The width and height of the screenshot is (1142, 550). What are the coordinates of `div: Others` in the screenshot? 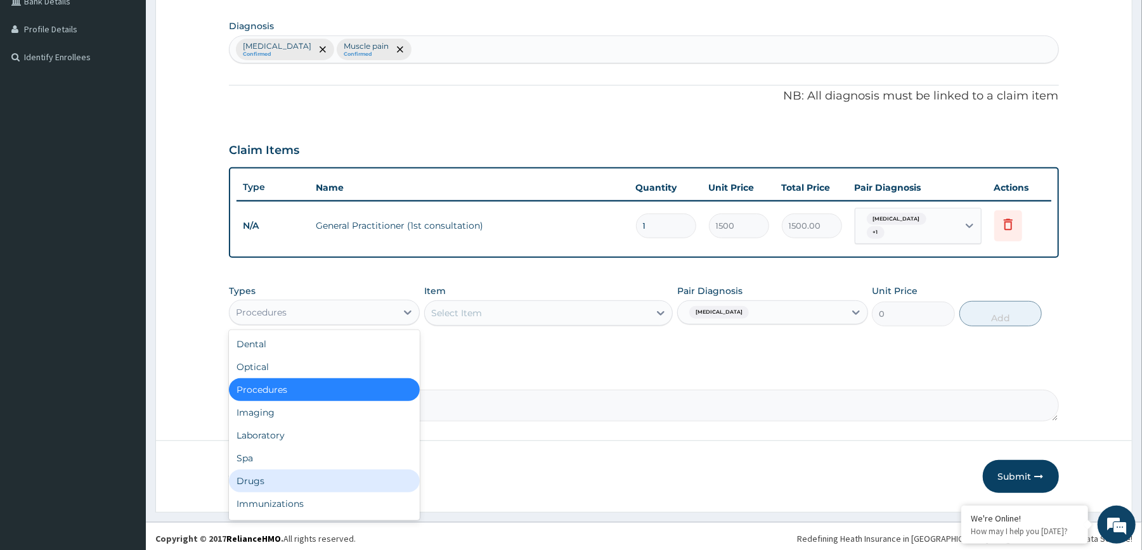 It's located at (324, 527).